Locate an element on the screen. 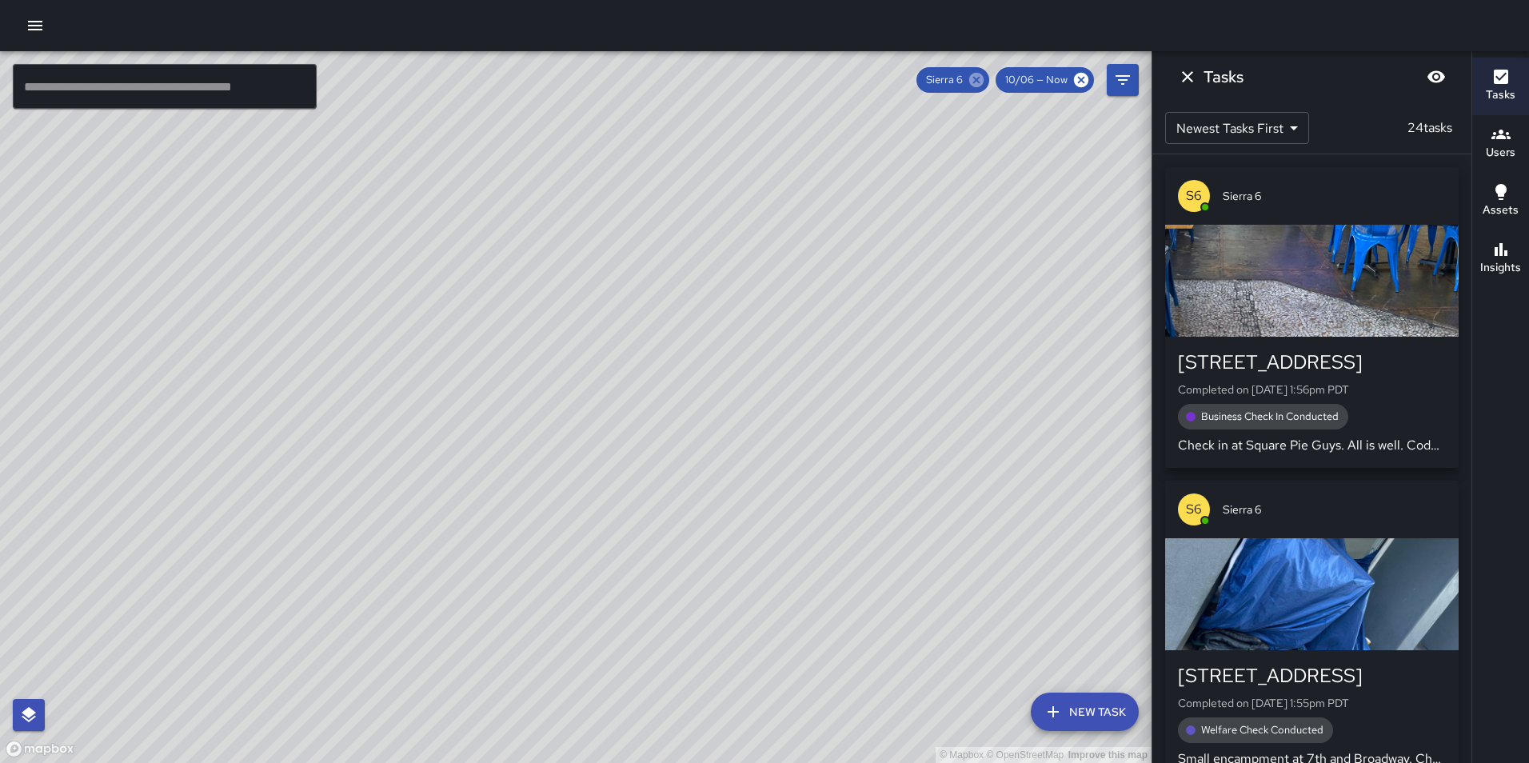  button: Users is located at coordinates (1500, 144).